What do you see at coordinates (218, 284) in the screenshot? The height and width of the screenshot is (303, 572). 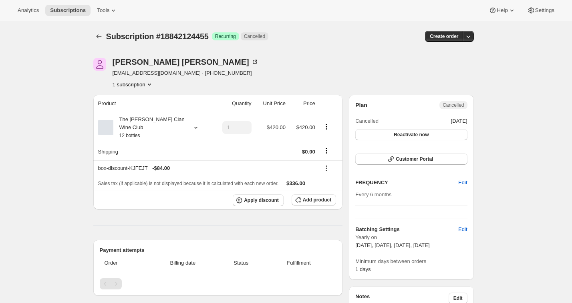 I see `nav: Pagination` at bounding box center [218, 284].